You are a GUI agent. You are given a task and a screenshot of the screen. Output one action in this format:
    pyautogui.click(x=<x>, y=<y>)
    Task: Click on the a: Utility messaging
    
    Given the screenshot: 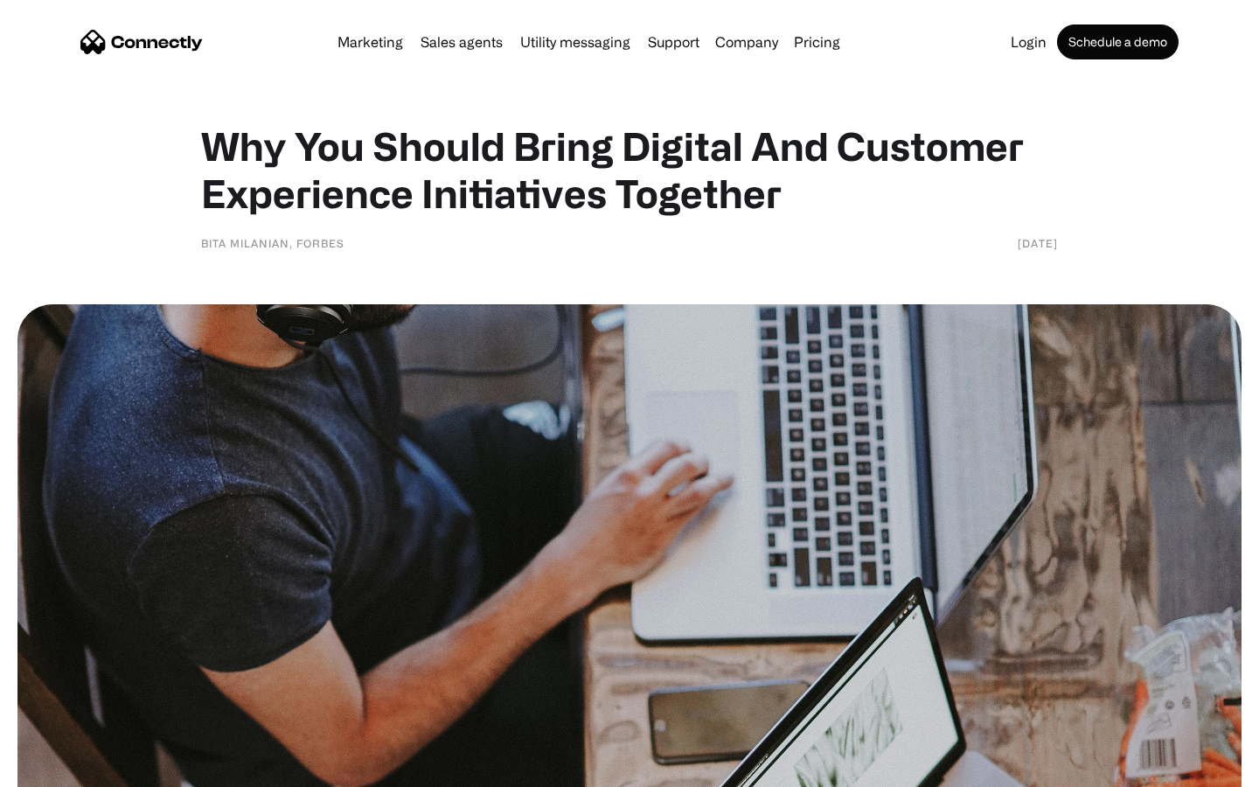 What is the action you would take?
    pyautogui.click(x=575, y=42)
    